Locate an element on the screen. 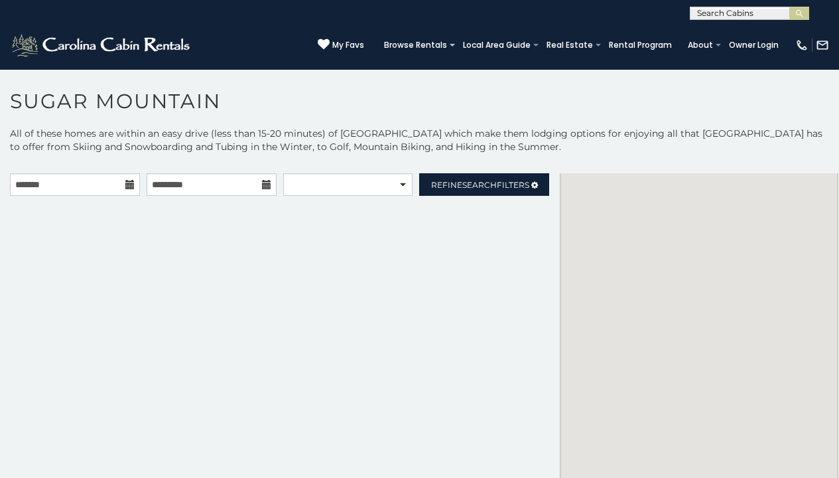  img: phone-regular-white.png is located at coordinates (802, 45).